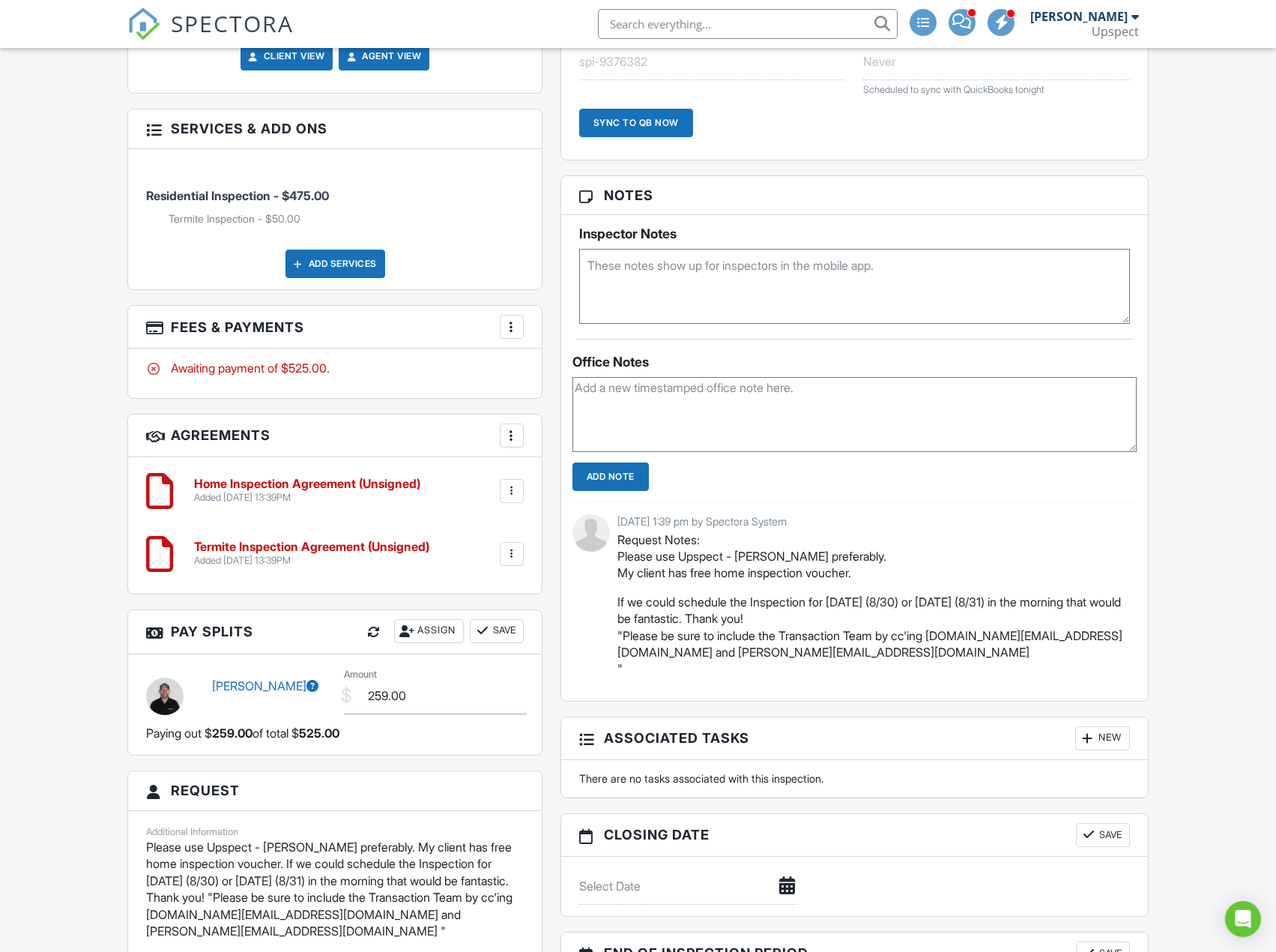 This screenshot has width=1276, height=952. I want to click on h3: Services & Add ons, so click(335, 128).